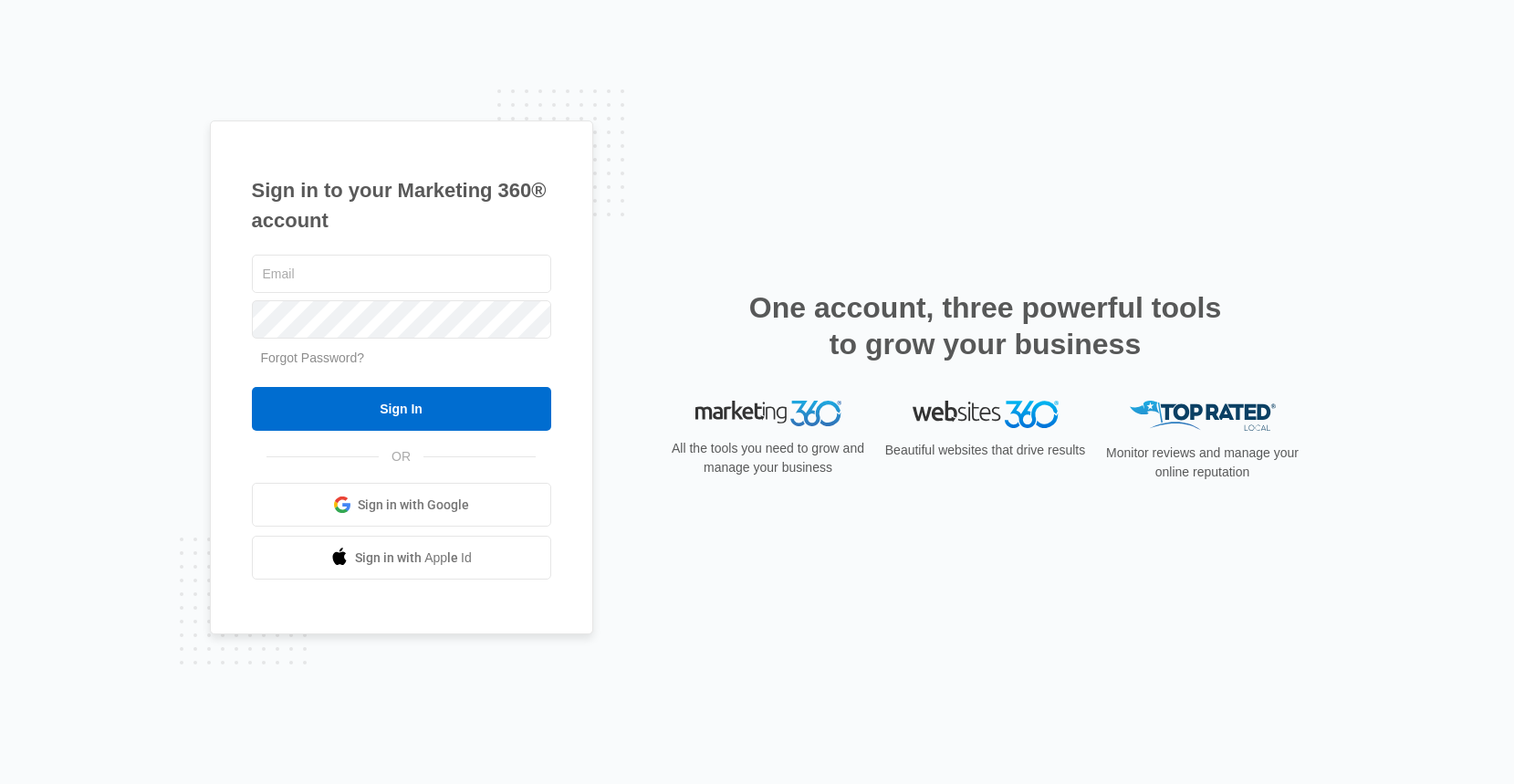 The height and width of the screenshot is (784, 1514). Describe the element at coordinates (985, 413) in the screenshot. I see `img: Websites 360` at that location.